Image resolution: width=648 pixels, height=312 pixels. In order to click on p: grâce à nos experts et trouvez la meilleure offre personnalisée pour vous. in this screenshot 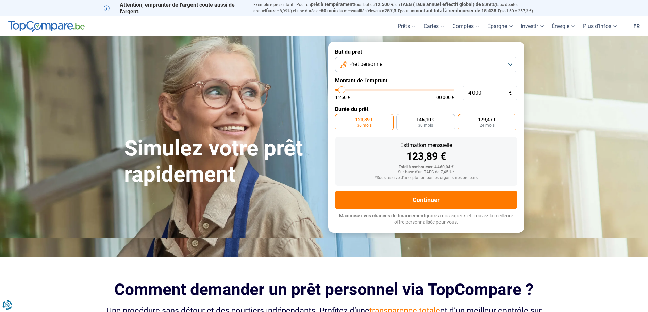, I will do `click(426, 219)`.